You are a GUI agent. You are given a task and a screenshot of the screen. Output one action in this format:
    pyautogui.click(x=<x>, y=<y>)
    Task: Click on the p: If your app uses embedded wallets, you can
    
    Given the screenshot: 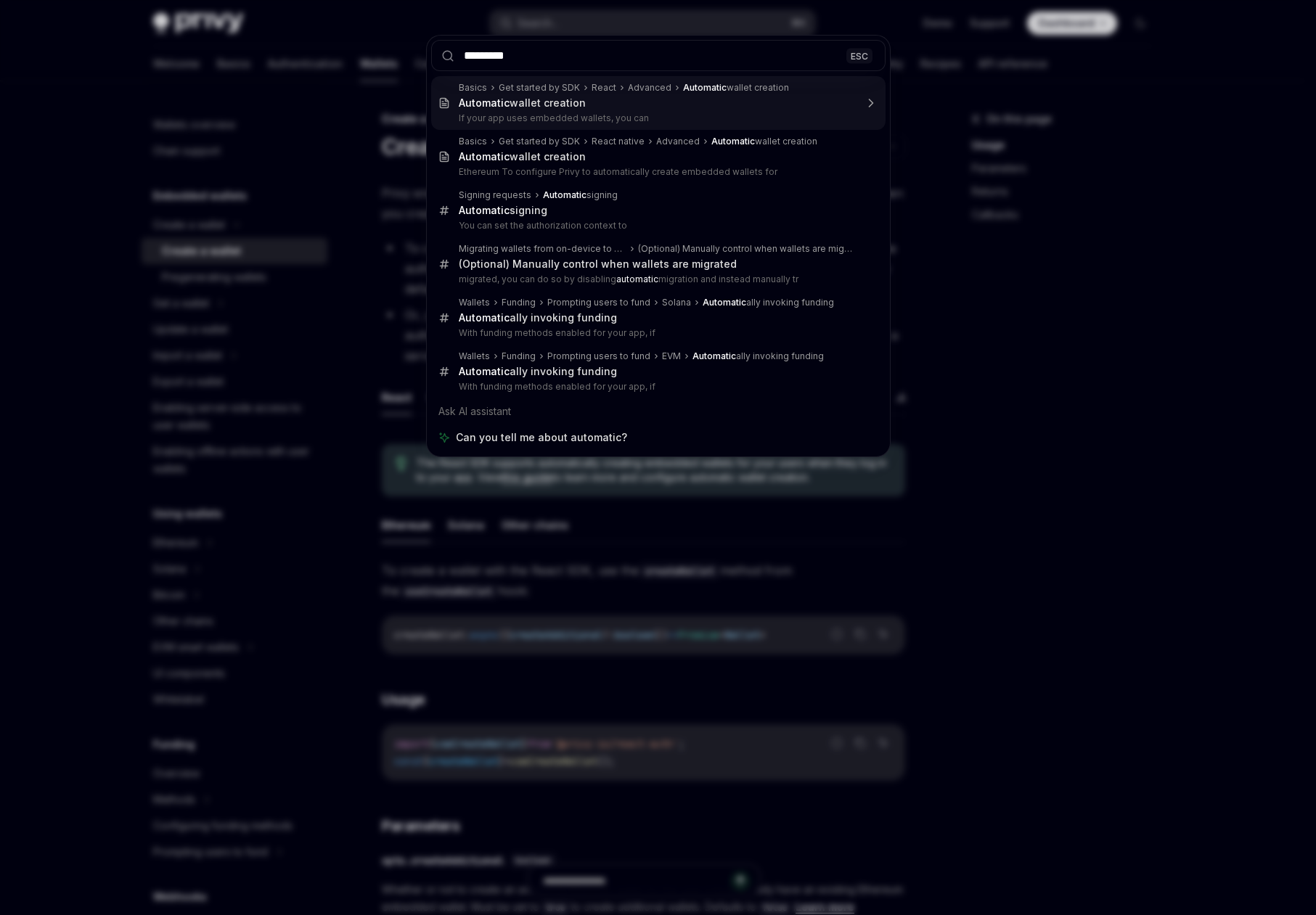 What is the action you would take?
    pyautogui.click(x=657, y=119)
    